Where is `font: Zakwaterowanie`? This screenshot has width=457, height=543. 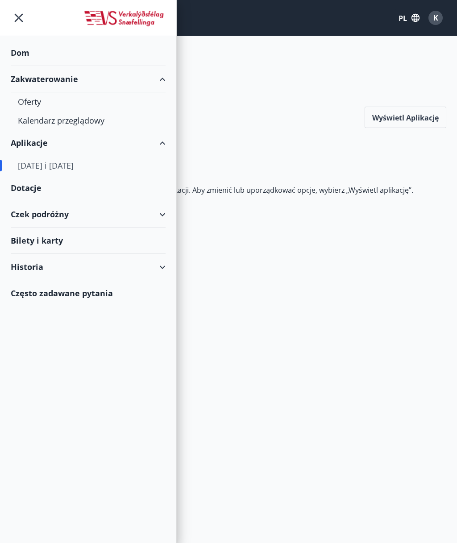 font: Zakwaterowanie is located at coordinates (44, 79).